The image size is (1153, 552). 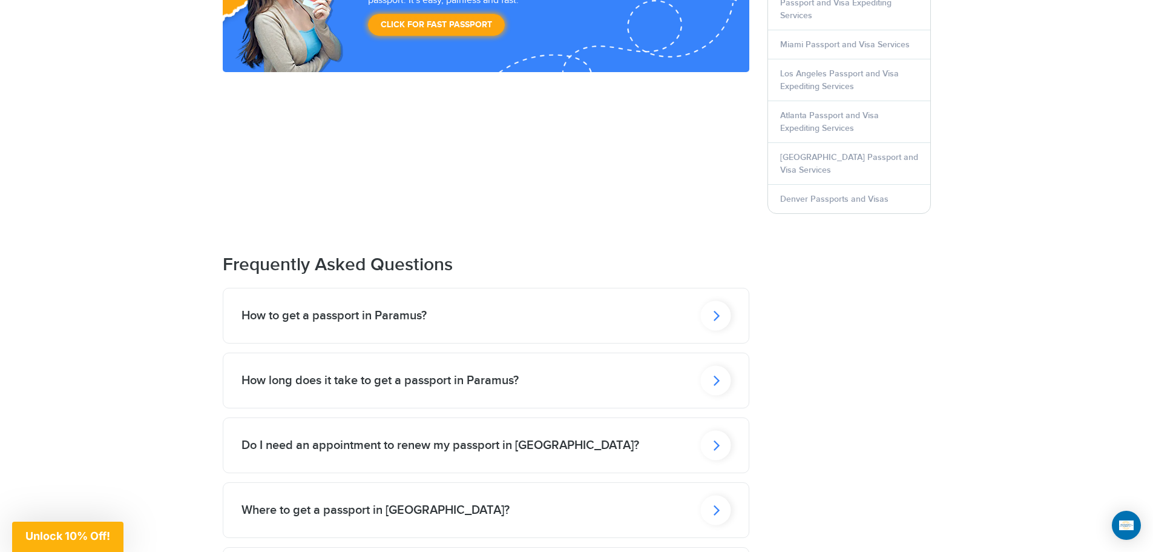 I want to click on a: Click for Fast Passport, so click(x=437, y=25).